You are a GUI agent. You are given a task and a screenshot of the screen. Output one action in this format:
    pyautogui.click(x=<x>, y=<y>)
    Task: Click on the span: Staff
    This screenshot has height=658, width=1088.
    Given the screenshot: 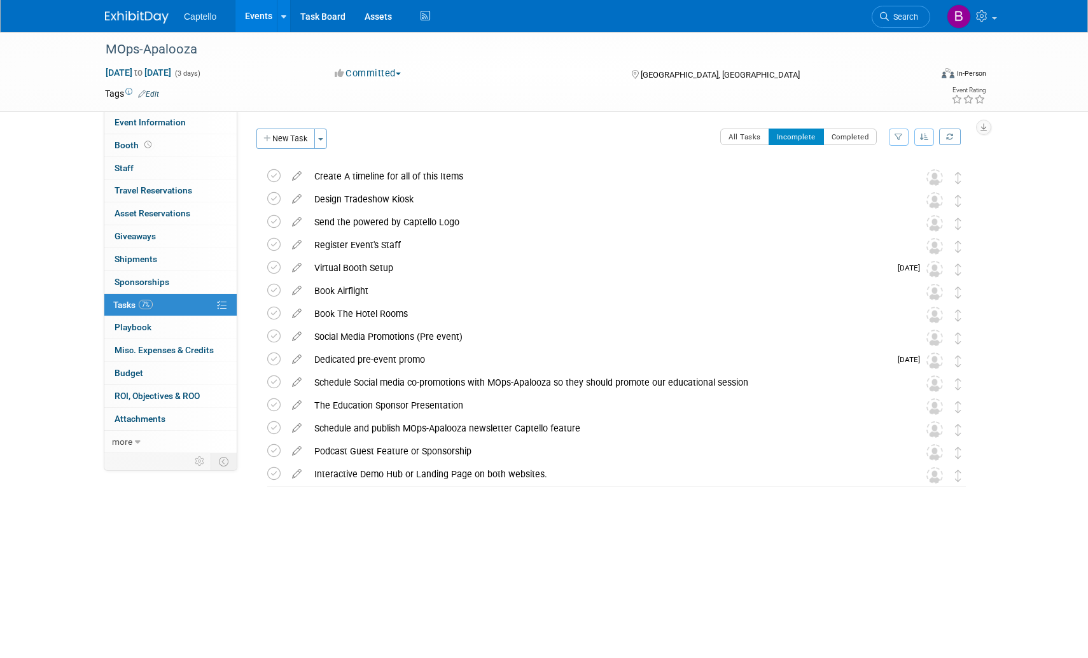 What is the action you would take?
    pyautogui.click(x=124, y=168)
    